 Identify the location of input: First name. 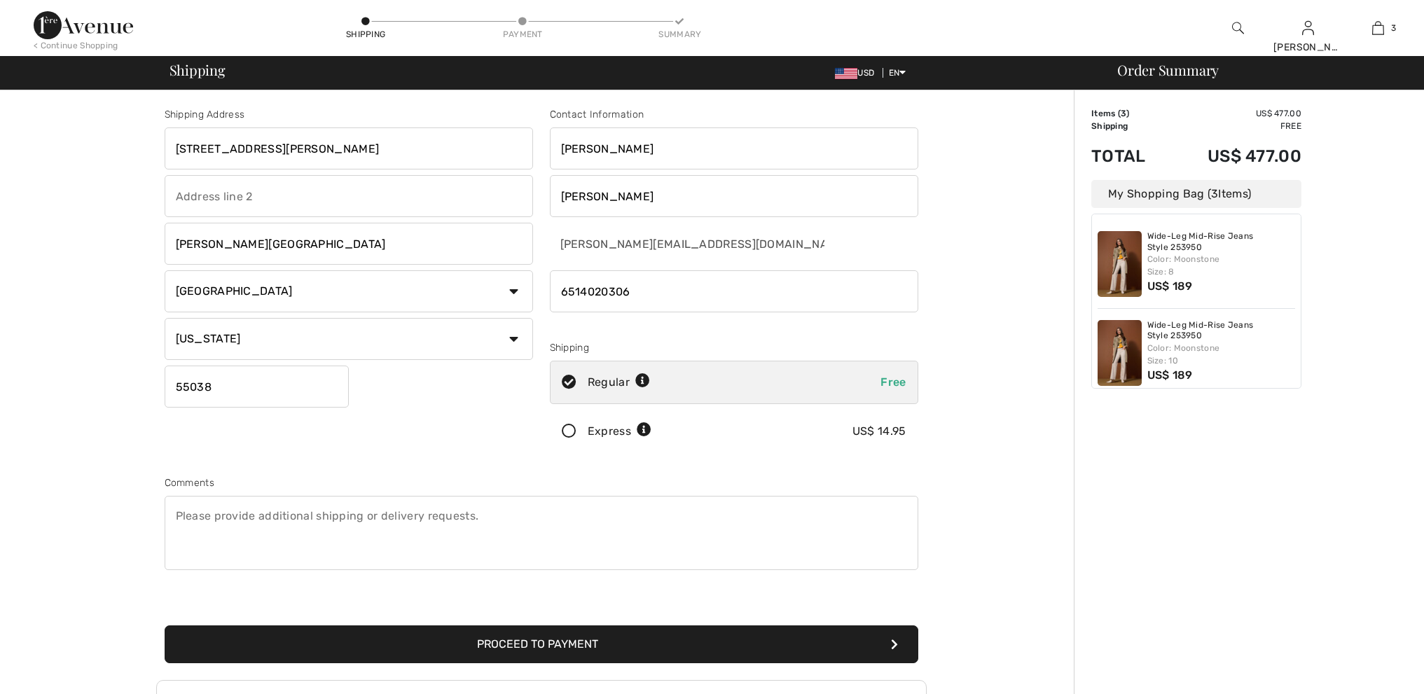
(734, 148).